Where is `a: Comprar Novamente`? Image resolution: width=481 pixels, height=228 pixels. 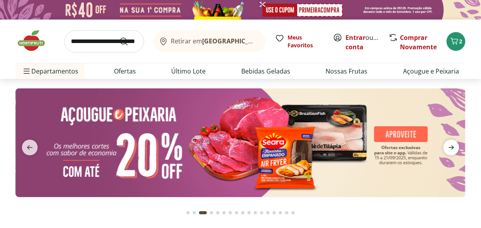
a: Comprar Novamente is located at coordinates (418, 42).